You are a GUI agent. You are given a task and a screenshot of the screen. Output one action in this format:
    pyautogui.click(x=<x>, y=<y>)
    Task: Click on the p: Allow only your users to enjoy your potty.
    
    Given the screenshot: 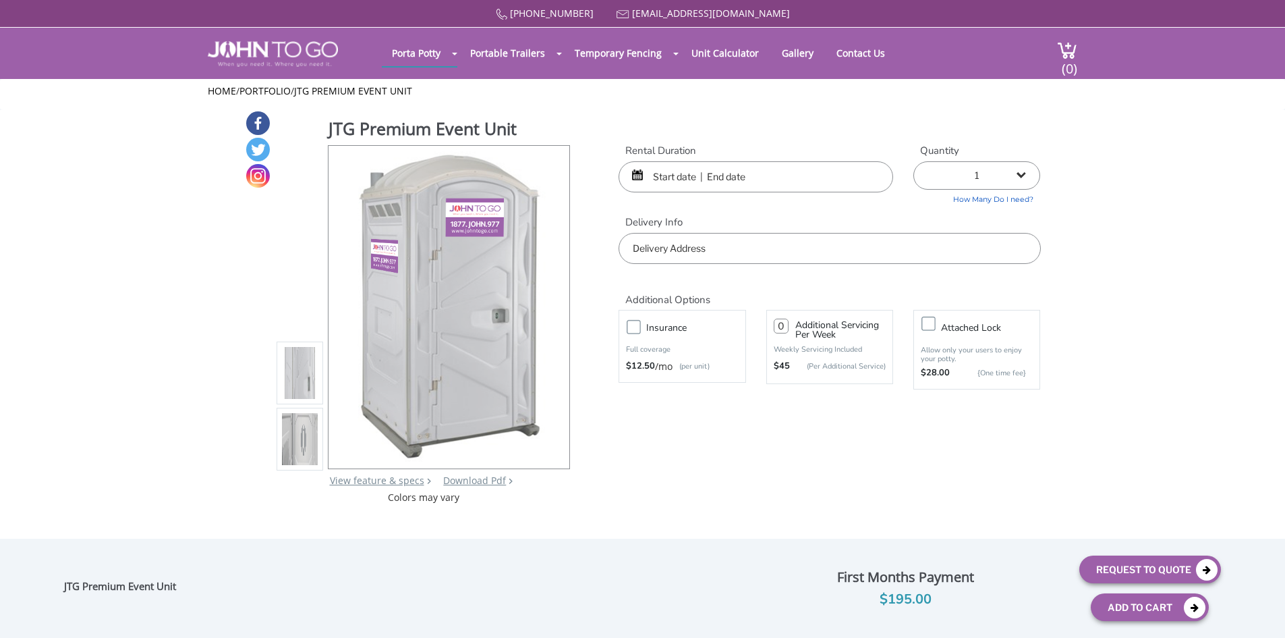 What is the action you would take?
    pyautogui.click(x=977, y=354)
    